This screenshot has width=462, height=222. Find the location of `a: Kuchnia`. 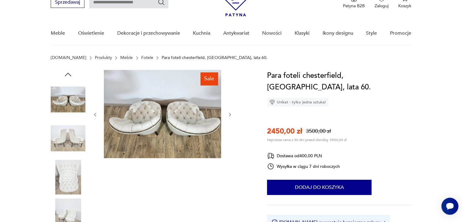

a: Kuchnia is located at coordinates (201, 33).